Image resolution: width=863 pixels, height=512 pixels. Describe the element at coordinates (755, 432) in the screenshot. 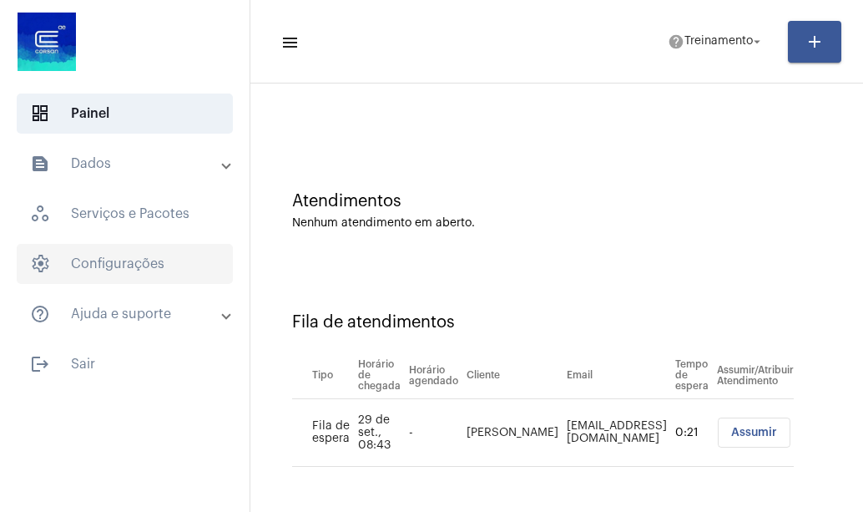

I see `mat-chip-list: selection` at that location.